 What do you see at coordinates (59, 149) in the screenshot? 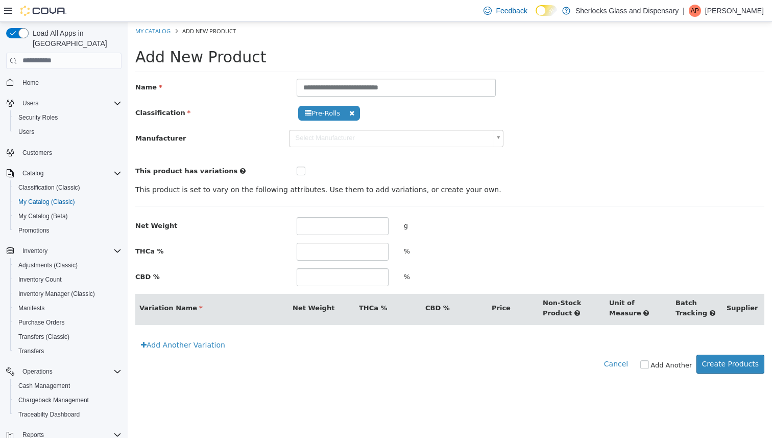
I see `span: This product has variations` at bounding box center [59, 149].